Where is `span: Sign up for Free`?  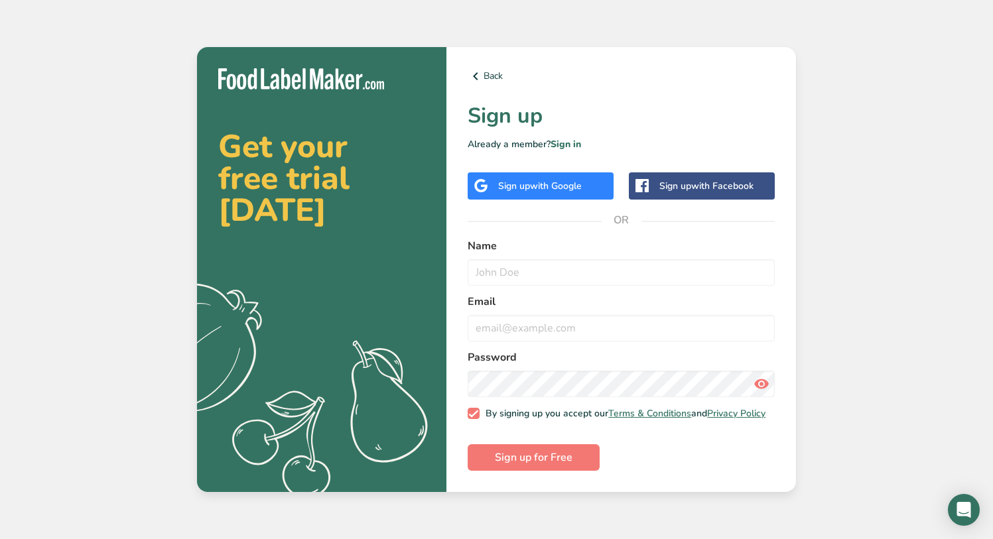
span: Sign up for Free is located at coordinates (533, 458).